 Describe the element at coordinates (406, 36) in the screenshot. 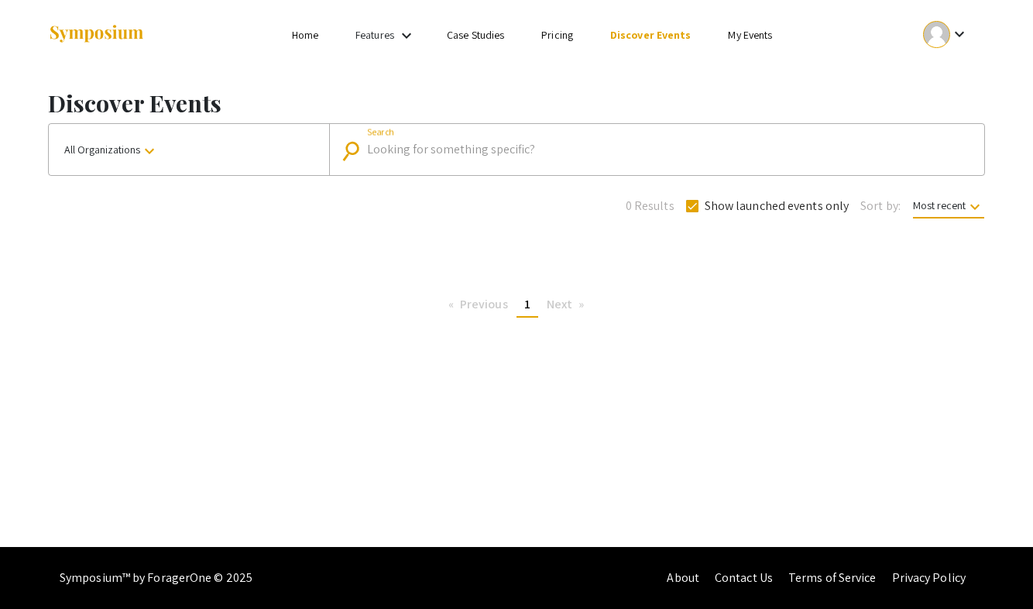

I see `mat-icon: Expand Features list` at that location.